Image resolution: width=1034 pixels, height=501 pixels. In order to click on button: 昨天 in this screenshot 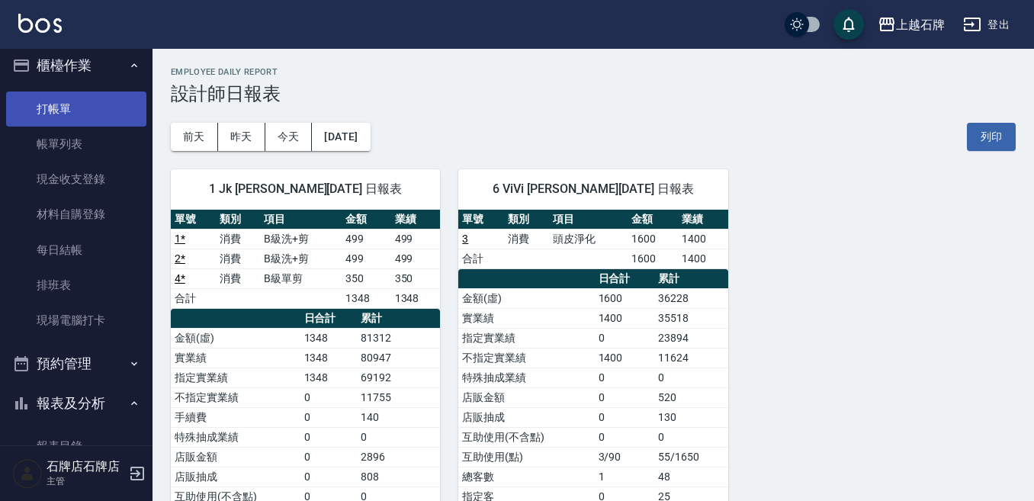, I will do `click(242, 136)`.